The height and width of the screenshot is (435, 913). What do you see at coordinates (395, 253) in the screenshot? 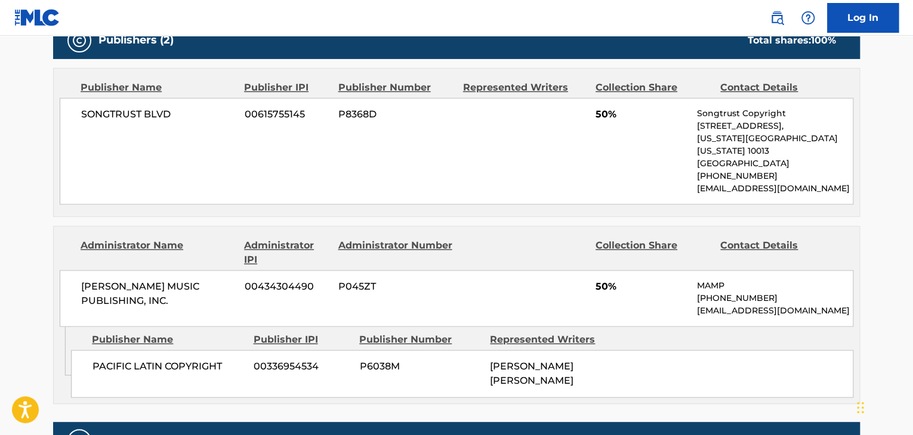
I see `div: Administrator Number` at bounding box center [395, 253].